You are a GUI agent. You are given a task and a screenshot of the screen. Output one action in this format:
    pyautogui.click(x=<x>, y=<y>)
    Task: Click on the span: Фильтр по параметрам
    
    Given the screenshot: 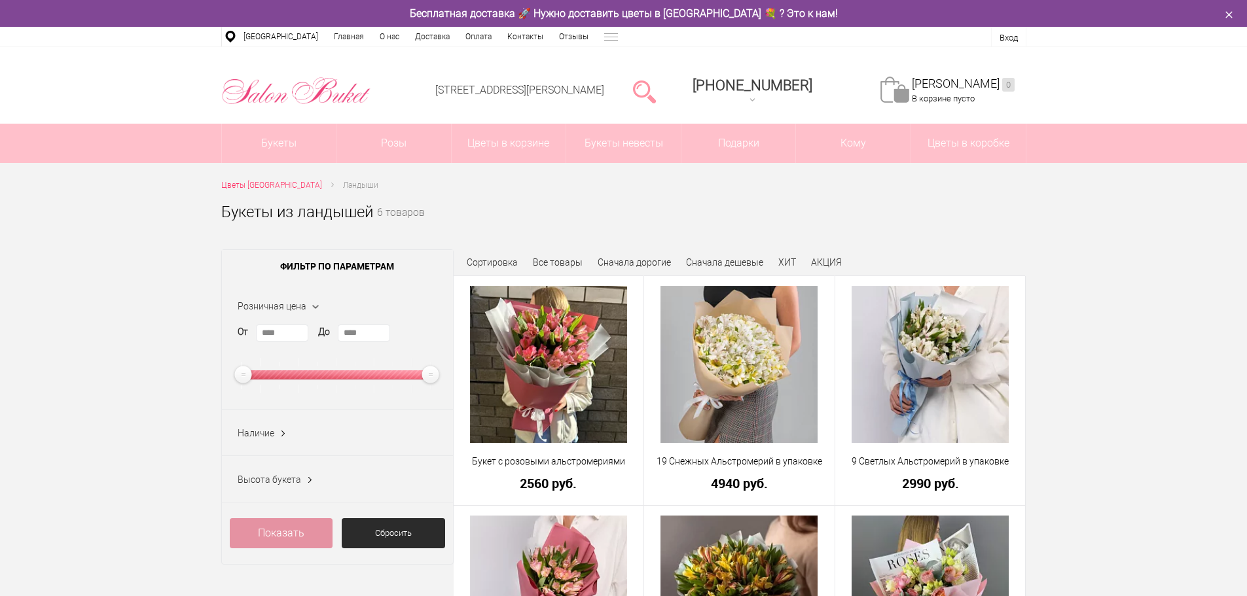 What is the action you would take?
    pyautogui.click(x=337, y=266)
    